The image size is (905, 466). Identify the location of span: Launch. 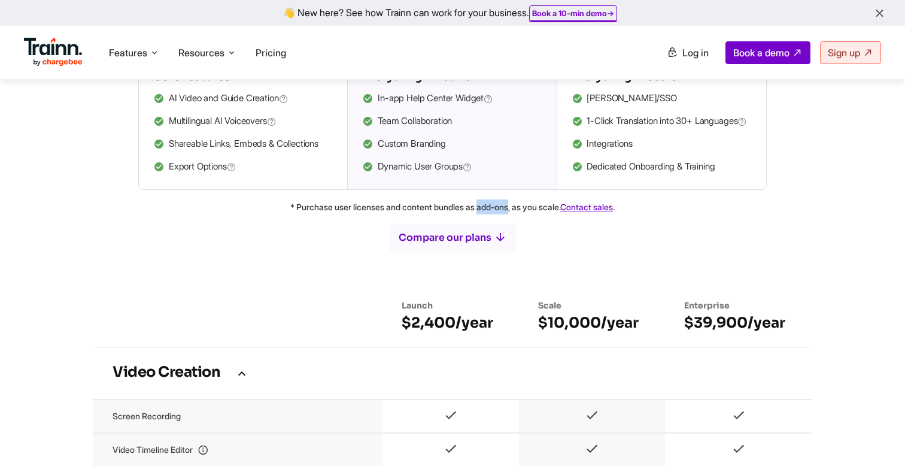
(417, 305).